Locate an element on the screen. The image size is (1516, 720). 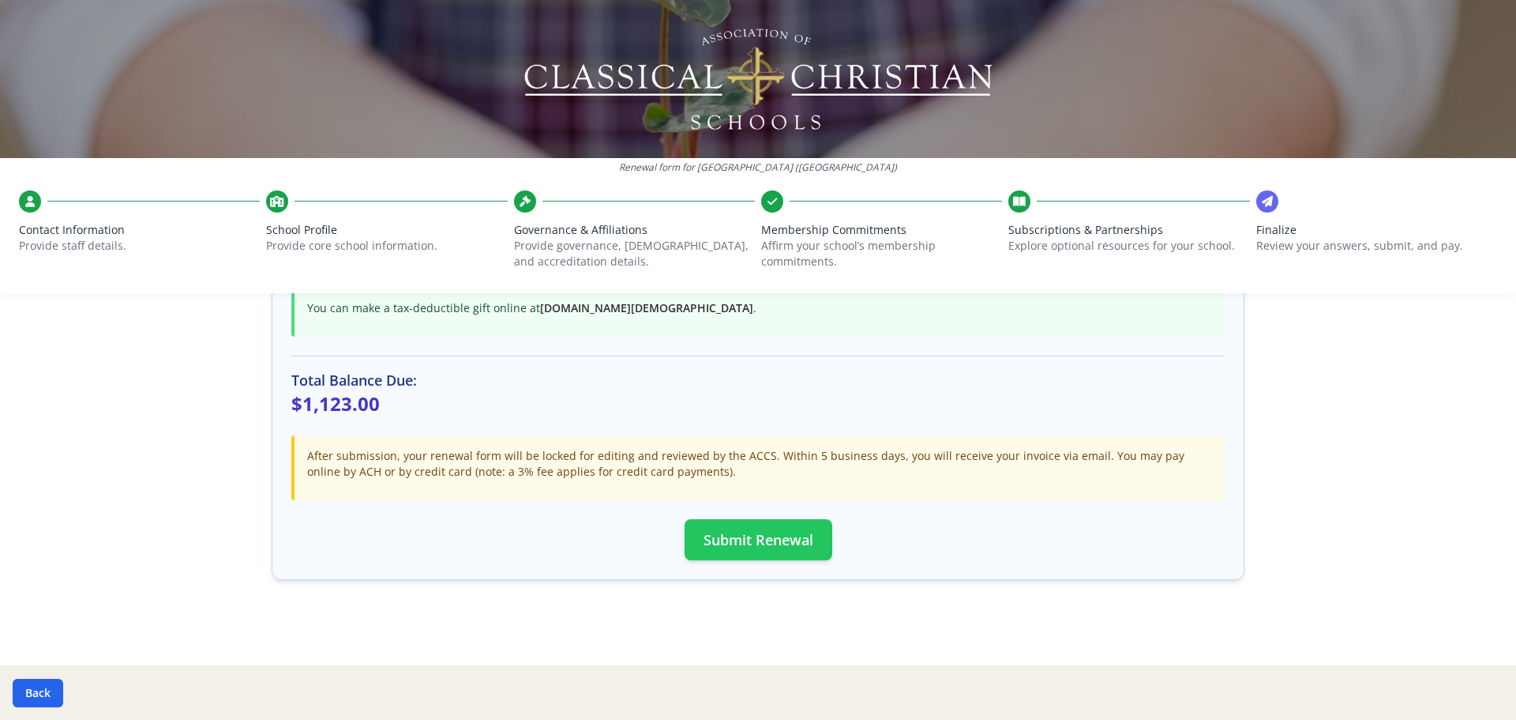
h3: Total Balance Due: is located at coordinates (758, 380).